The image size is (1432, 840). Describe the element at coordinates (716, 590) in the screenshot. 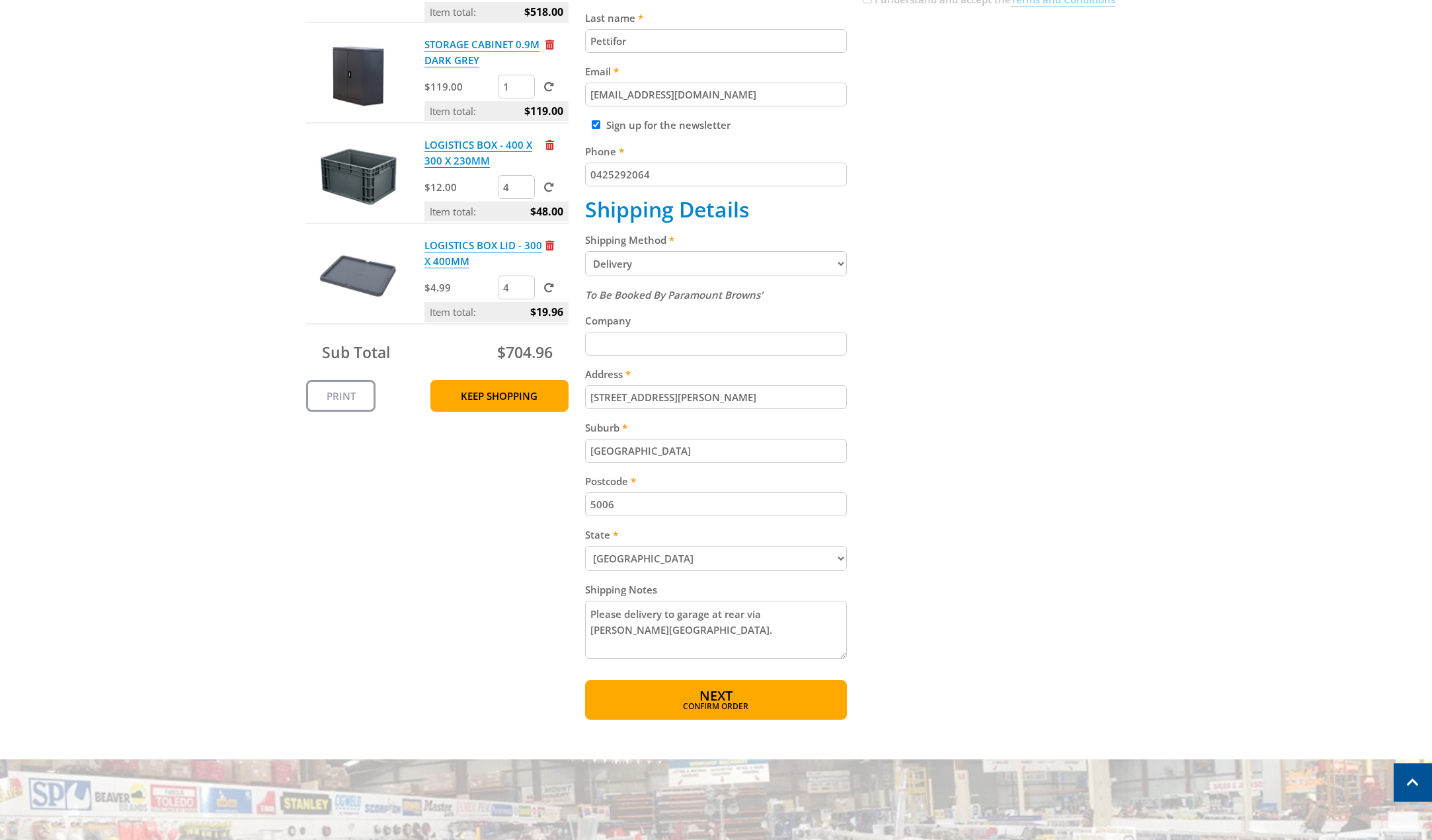

I see `label: Shipping Notes` at that location.